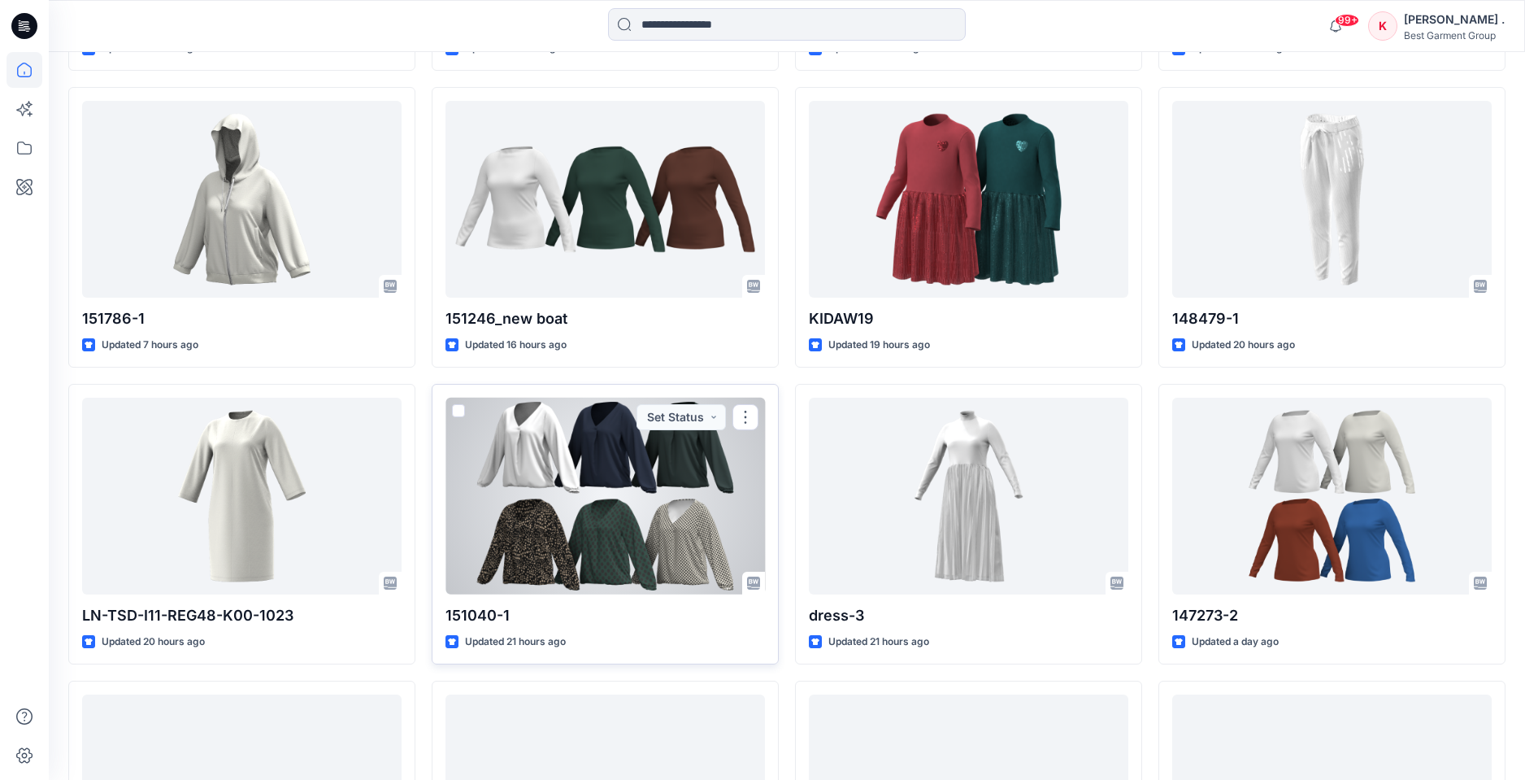  What do you see at coordinates (241, 496) in the screenshot?
I see `a: LN-TSD-I11-REG48-K00-1023` at bounding box center [241, 496].